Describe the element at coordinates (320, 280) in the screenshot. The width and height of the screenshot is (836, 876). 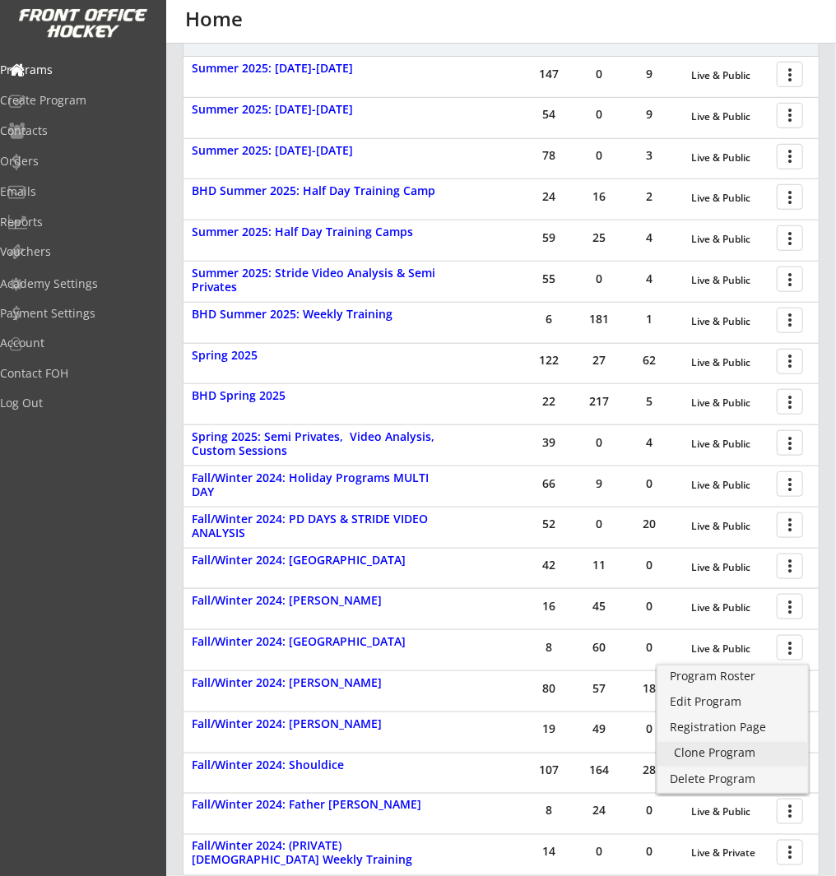
I see `div: Summer 2025: Stride Video Analysis & Semi Privates` at that location.